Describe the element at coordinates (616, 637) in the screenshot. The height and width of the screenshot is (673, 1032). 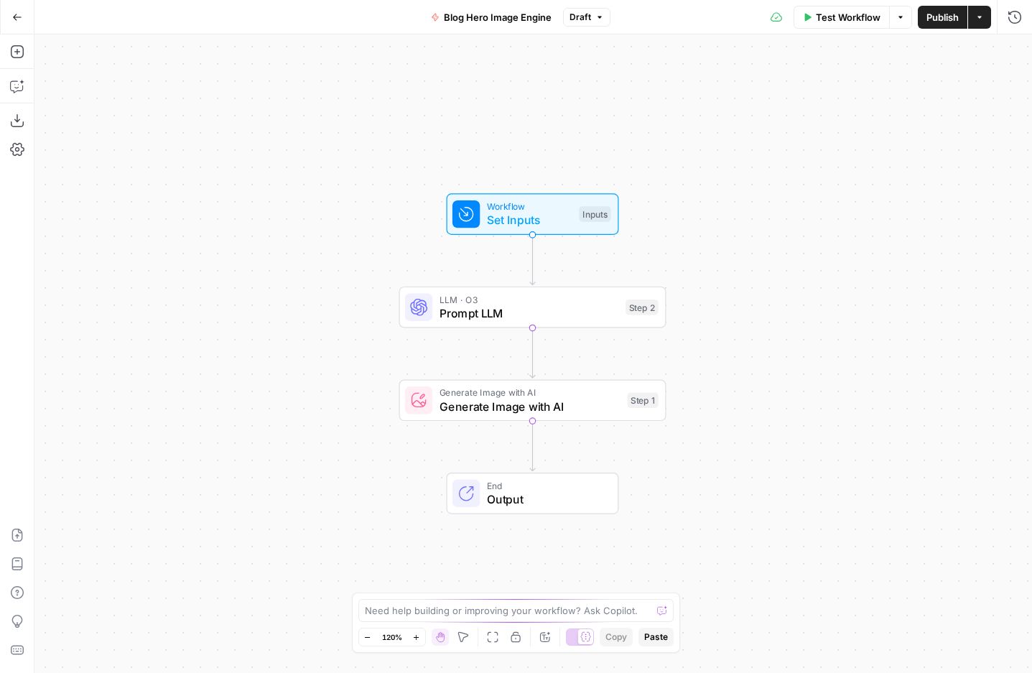
I see `button: Copy` at that location.